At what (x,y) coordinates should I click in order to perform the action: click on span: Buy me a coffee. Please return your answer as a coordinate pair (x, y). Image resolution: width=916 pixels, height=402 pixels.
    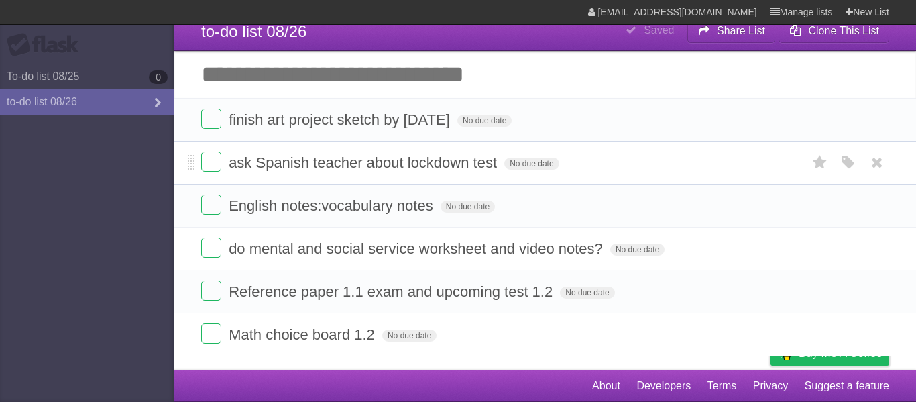
    Looking at the image, I should click on (841, 353).